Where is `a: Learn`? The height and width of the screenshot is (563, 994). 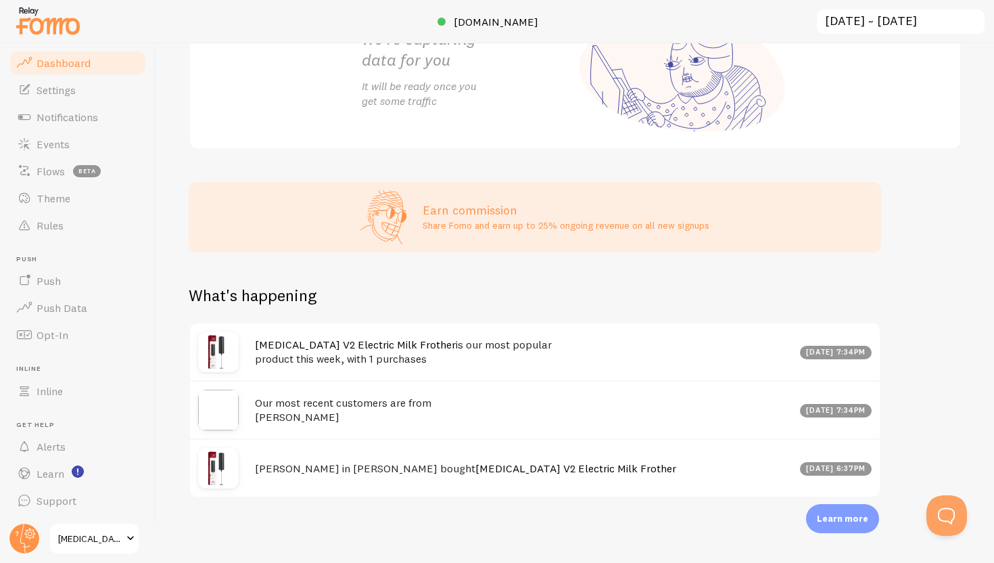 a: Learn is located at coordinates (78, 473).